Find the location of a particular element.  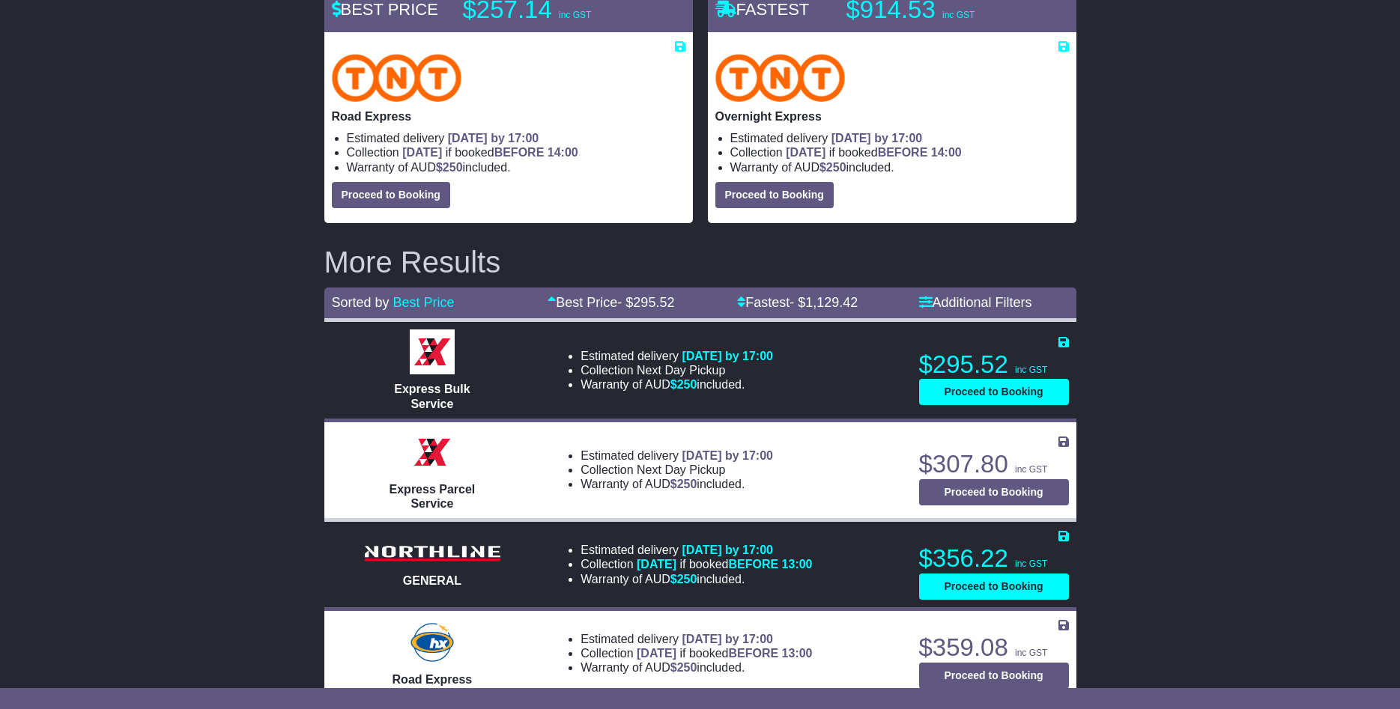

img: Northline Distribution: GENERAL is located at coordinates (432, 553).